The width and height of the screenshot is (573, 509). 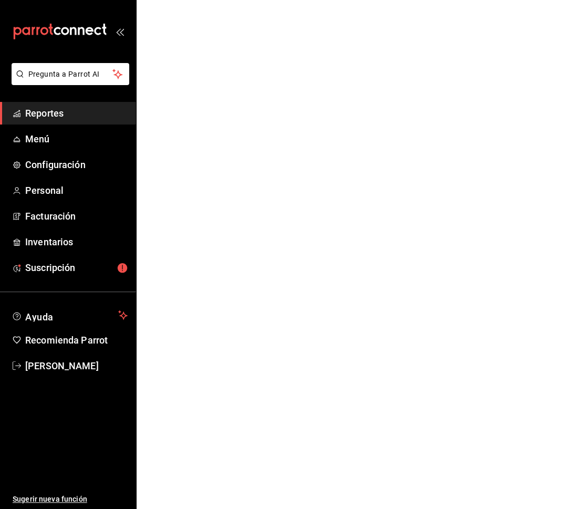 I want to click on span: Suscripción, so click(x=76, y=268).